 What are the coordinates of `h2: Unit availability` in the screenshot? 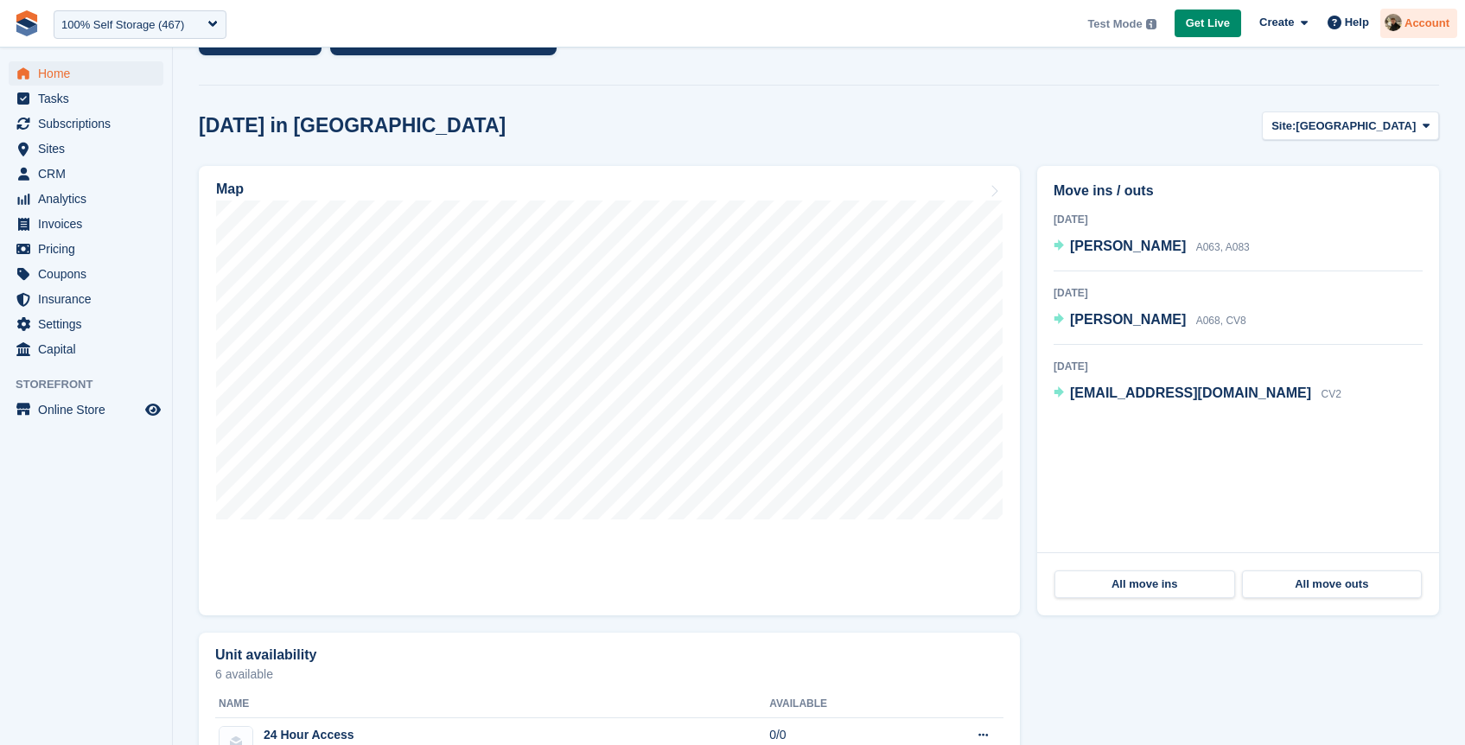 It's located at (265, 655).